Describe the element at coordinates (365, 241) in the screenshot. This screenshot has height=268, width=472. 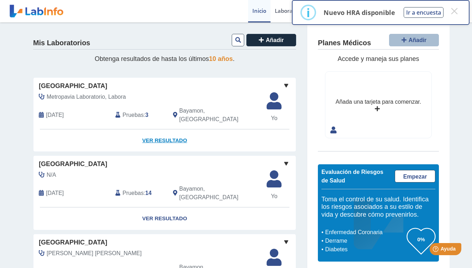
I see `li: Derrame` at that location.